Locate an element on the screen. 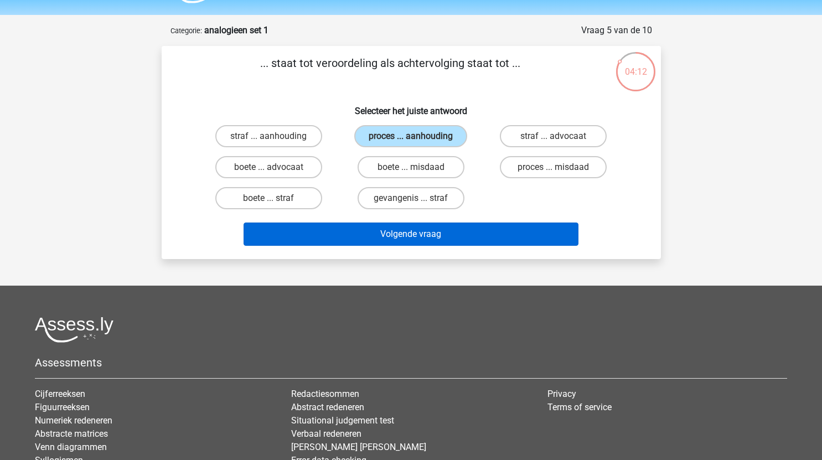 This screenshot has width=822, height=460. label: boete ... straf is located at coordinates (268, 198).